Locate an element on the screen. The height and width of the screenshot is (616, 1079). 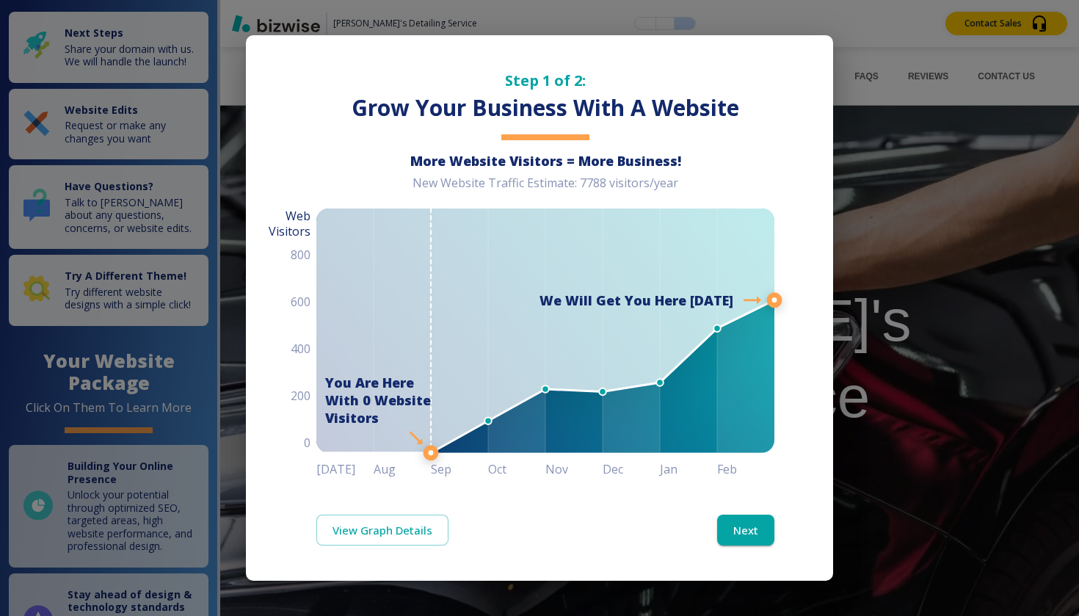
h6: Oct is located at coordinates (517, 469).